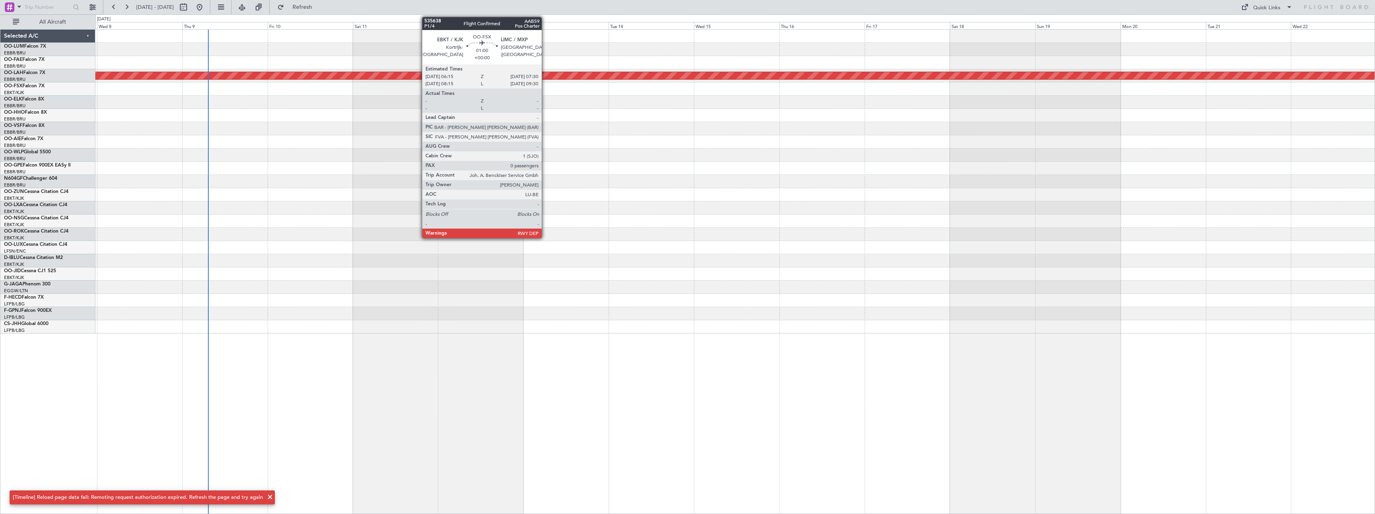 The height and width of the screenshot is (514, 1375). Describe the element at coordinates (14, 113) in the screenshot. I see `span: OO-HHO` at that location.